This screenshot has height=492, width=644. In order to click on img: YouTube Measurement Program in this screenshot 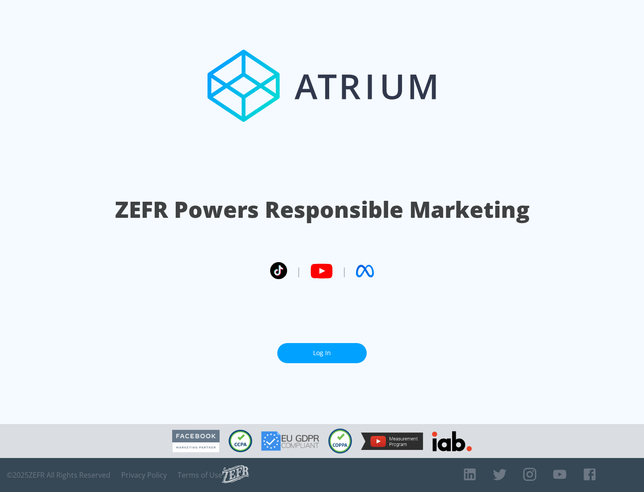, I will do `click(392, 441)`.